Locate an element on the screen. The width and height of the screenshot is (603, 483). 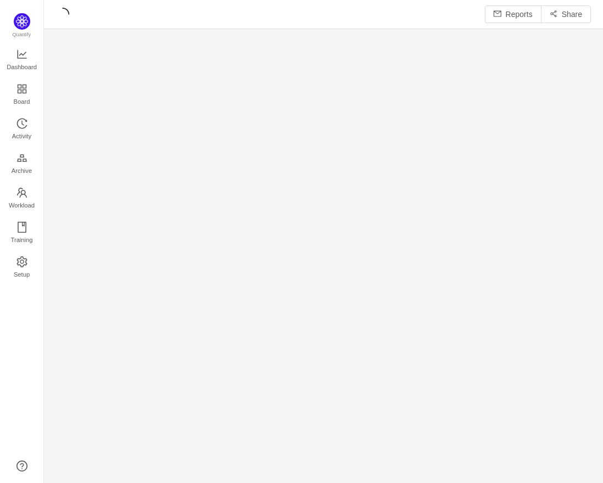
span: Activity is located at coordinates (21, 136).